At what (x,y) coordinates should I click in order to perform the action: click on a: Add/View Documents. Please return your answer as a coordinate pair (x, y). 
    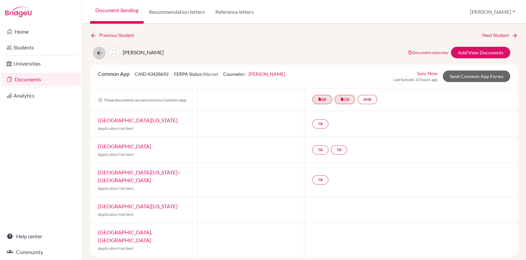
    Looking at the image, I should click on (481, 52).